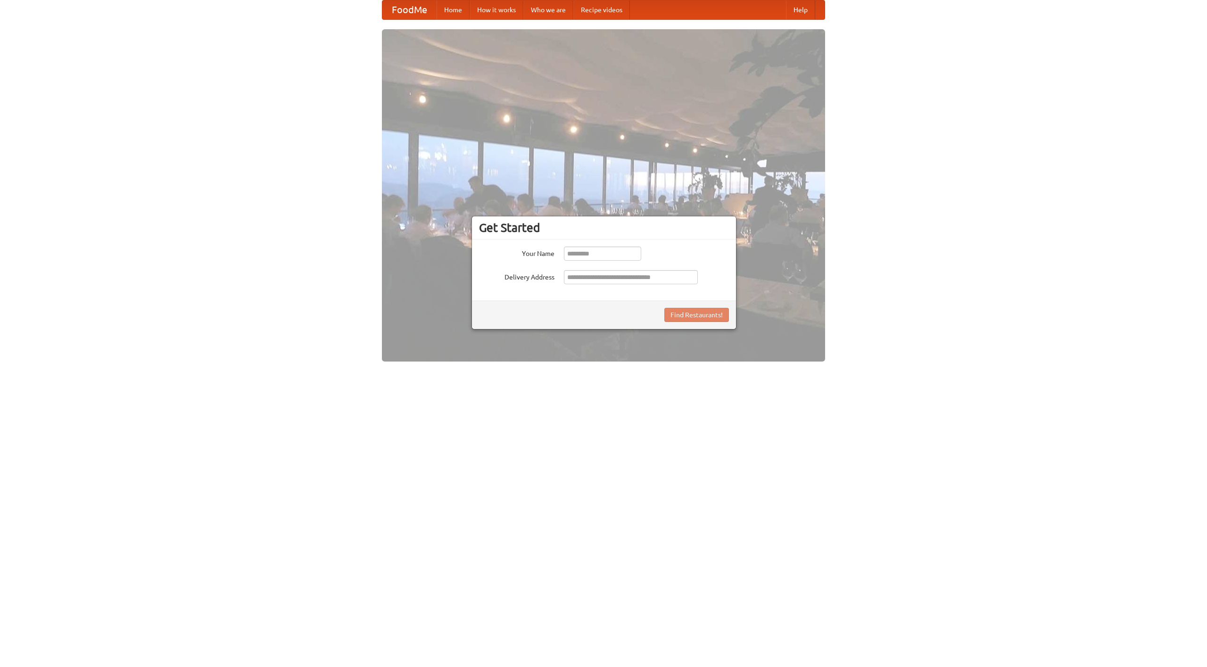  What do you see at coordinates (496, 10) in the screenshot?
I see `a: How it works` at bounding box center [496, 10].